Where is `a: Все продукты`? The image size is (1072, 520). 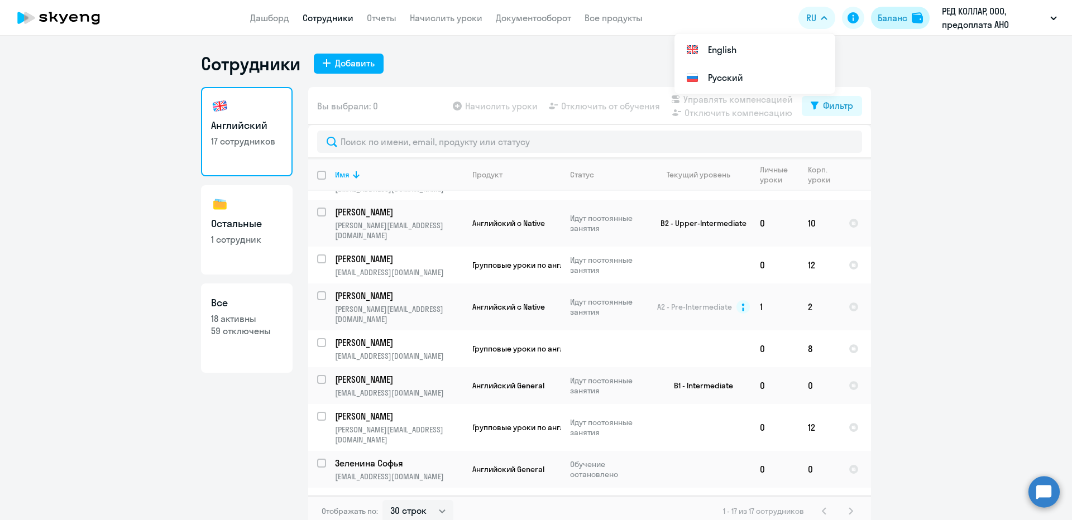 a: Все продукты is located at coordinates (613, 18).